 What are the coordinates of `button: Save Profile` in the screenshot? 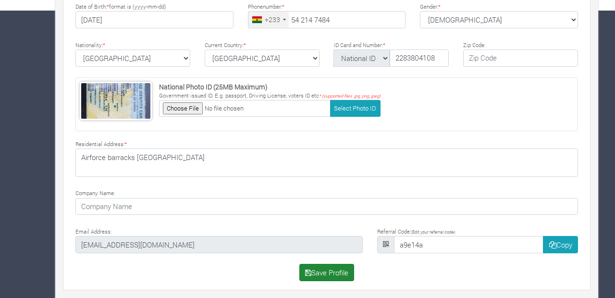 It's located at (327, 273).